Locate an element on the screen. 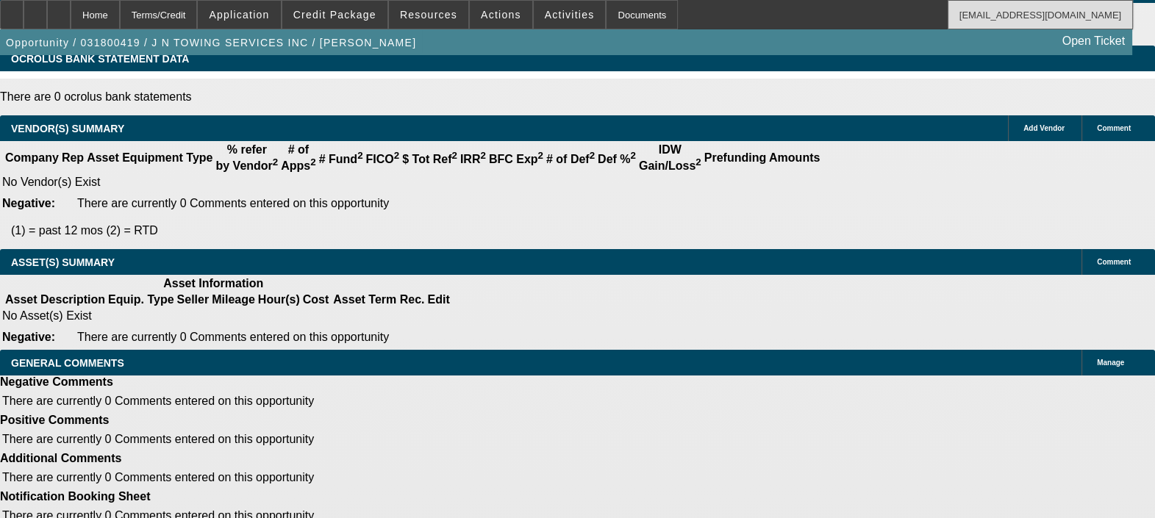 The height and width of the screenshot is (518, 1155). b: # of Def is located at coordinates (571, 159).